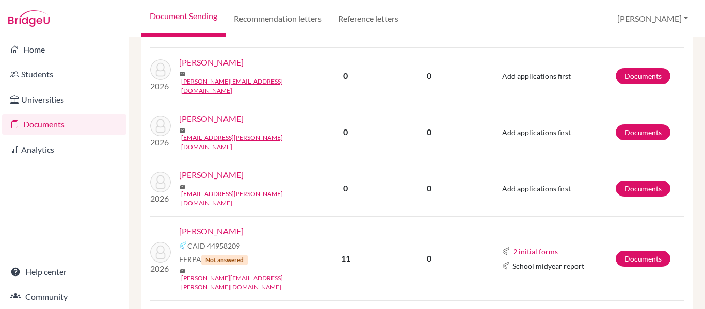 This screenshot has width=705, height=309. Describe the element at coordinates (214, 246) in the screenshot. I see `span: CAID 44958209` at that location.